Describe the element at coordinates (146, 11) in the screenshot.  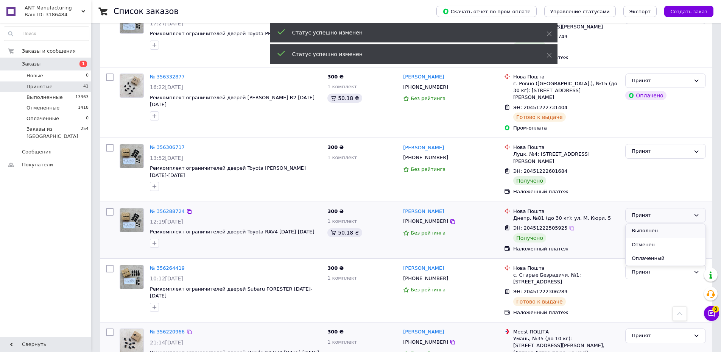
I see `h1: Список заказов` at that location.